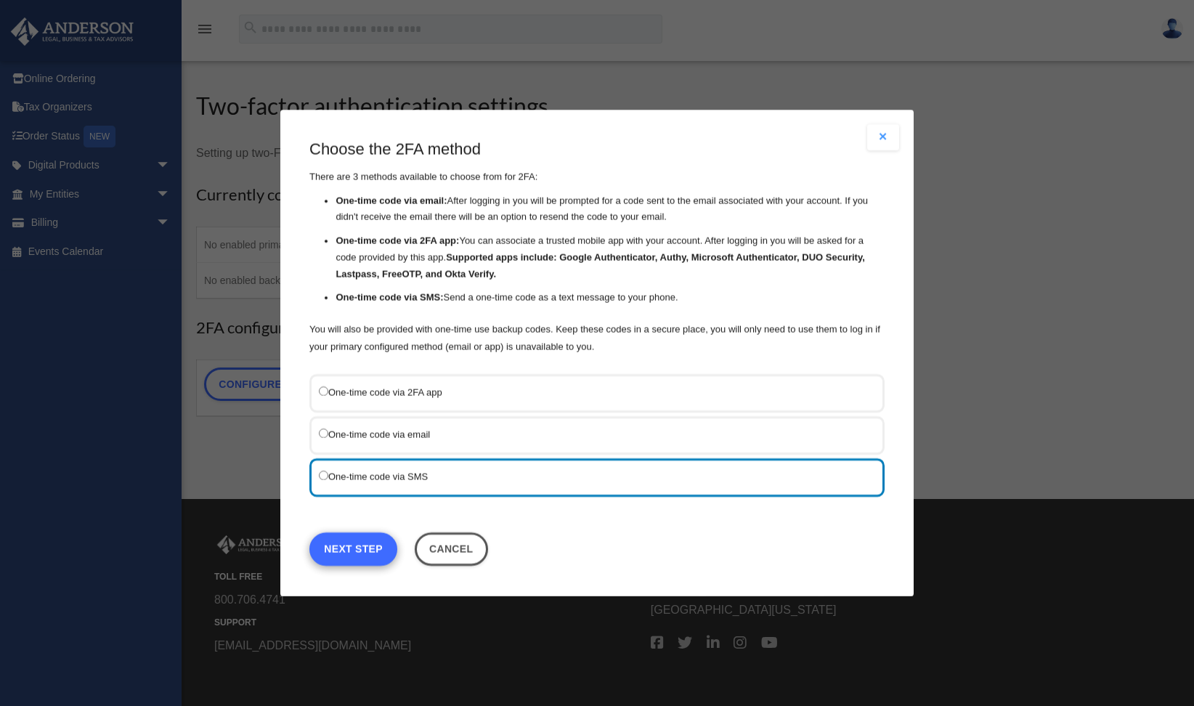 The height and width of the screenshot is (706, 1194). I want to click on button: Close this dialog window, so click(451, 549).